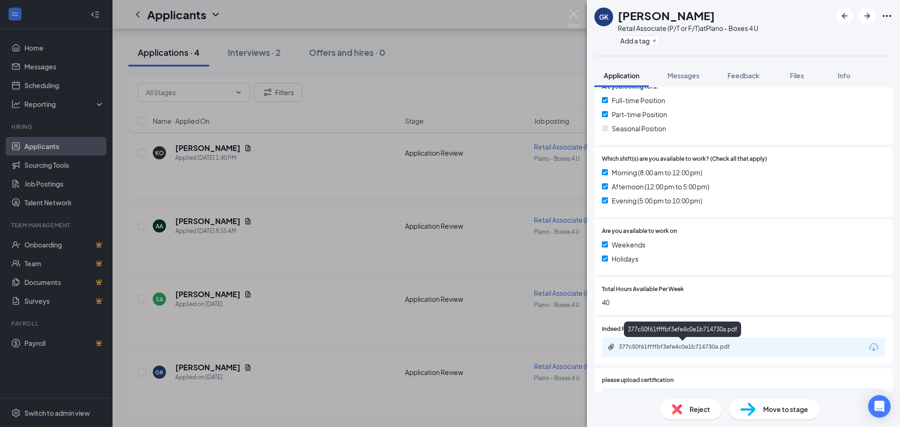 The width and height of the screenshot is (900, 427). What do you see at coordinates (657, 201) in the screenshot?
I see `span: Evening (5:00 pm to 10:00 pm)` at bounding box center [657, 201].